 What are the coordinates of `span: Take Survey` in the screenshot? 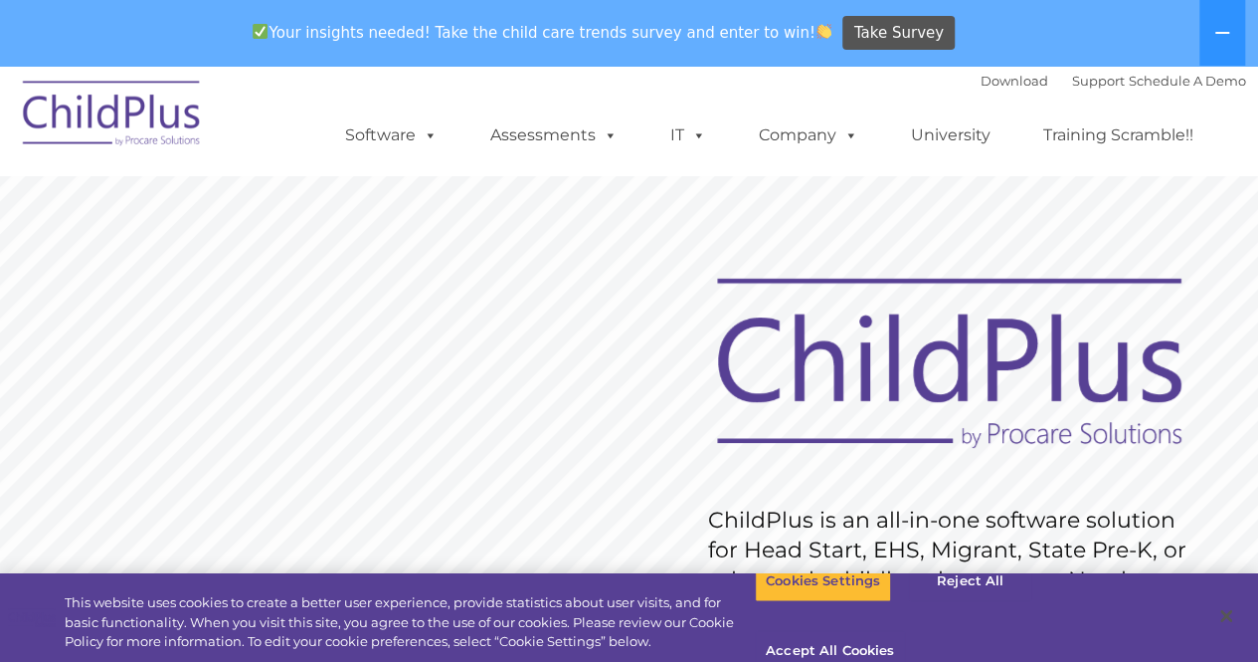 It's located at (899, 33).